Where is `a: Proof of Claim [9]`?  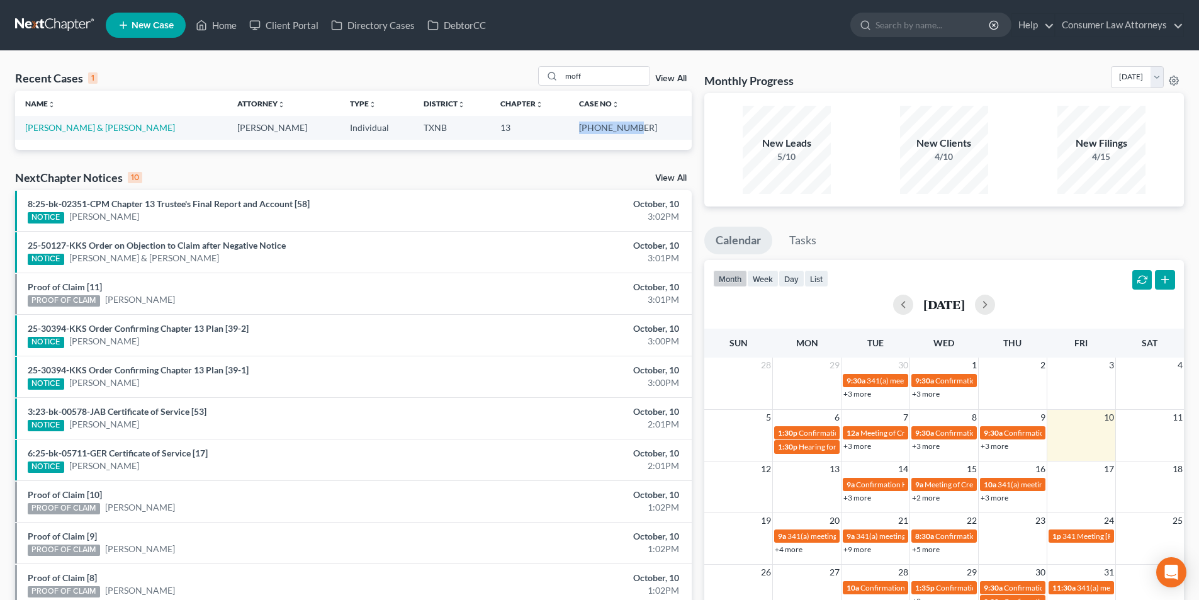 a: Proof of Claim [9] is located at coordinates (62, 536).